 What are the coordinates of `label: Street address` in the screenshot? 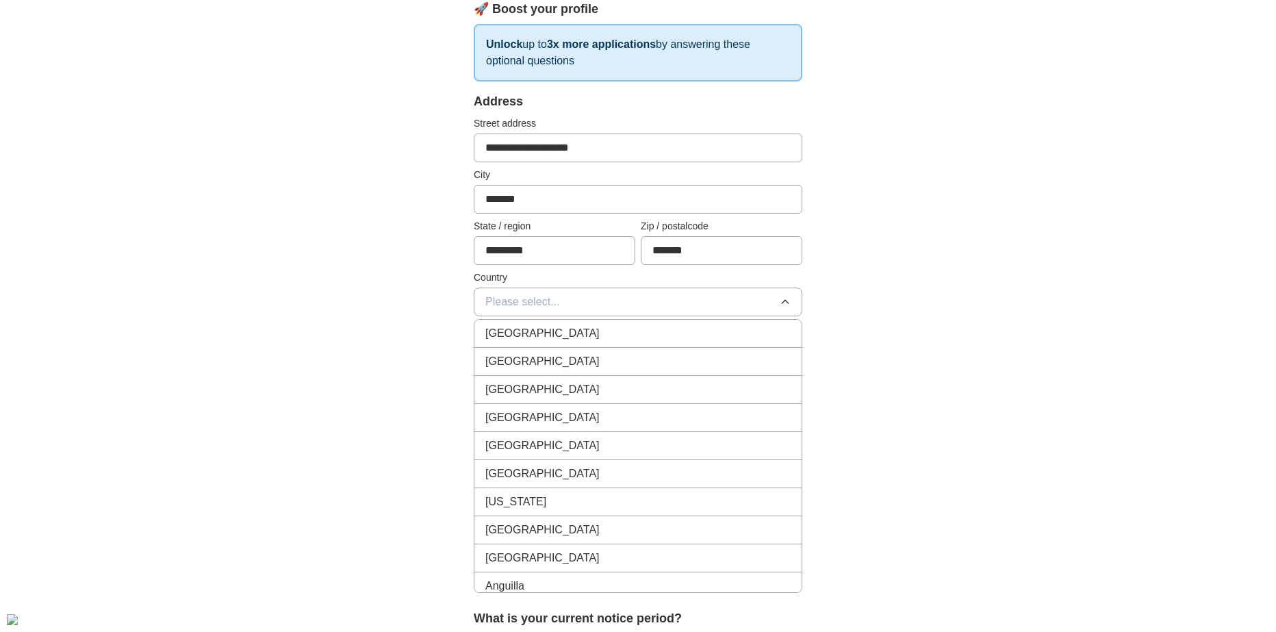 It's located at (638, 123).